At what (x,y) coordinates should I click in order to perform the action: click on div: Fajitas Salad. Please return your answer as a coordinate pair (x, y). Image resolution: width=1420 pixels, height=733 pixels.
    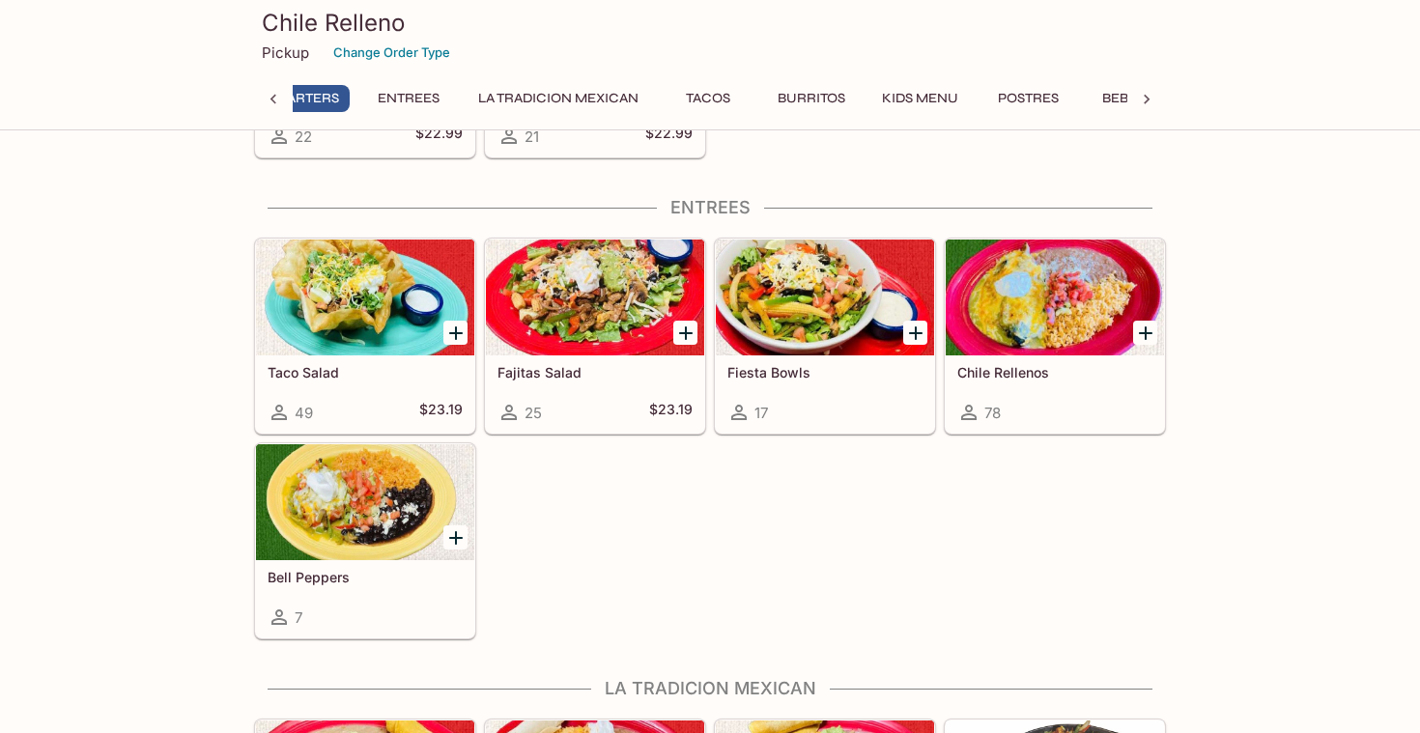
    Looking at the image, I should click on (595, 297).